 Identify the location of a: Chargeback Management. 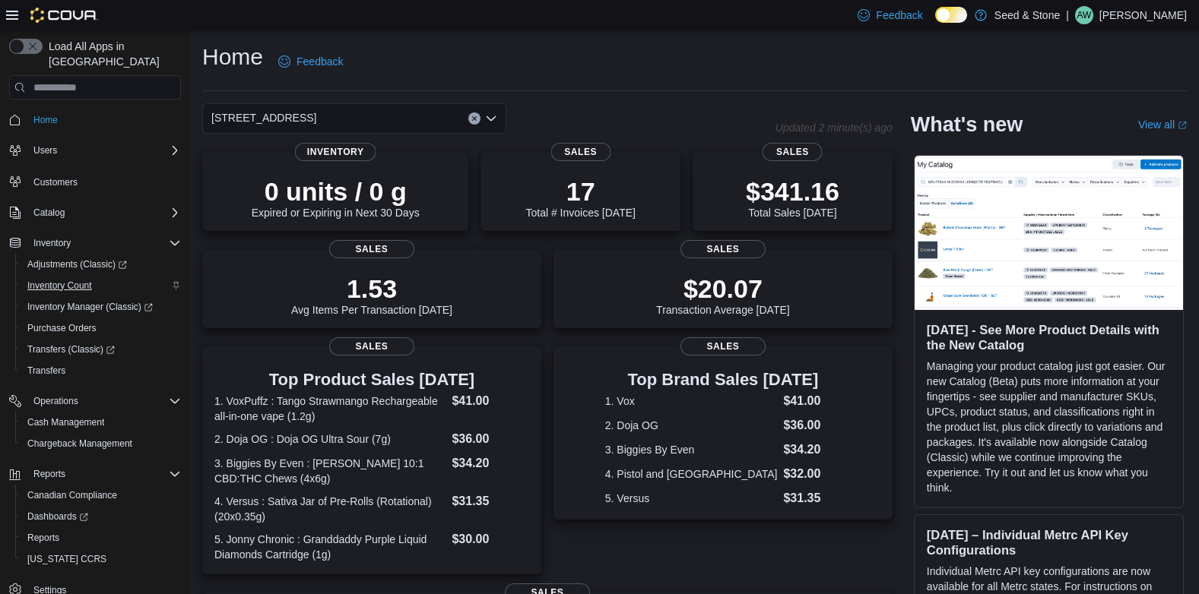
(80, 444).